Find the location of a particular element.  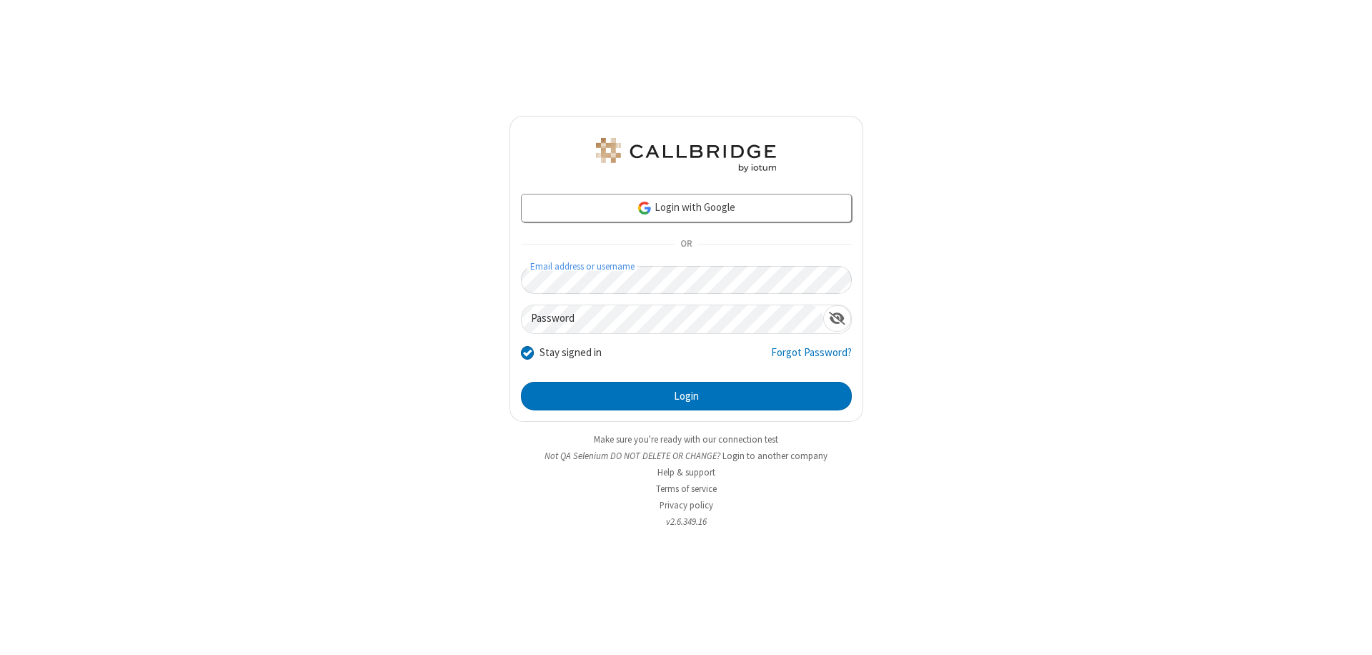

input: Email address or username is located at coordinates (686, 279).